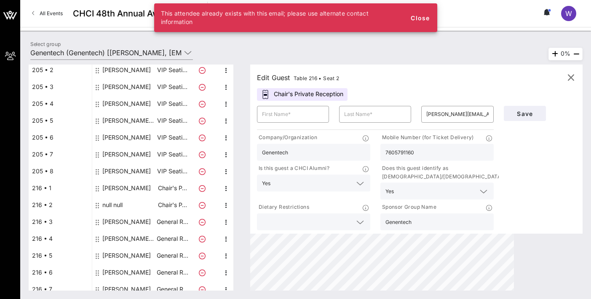 This screenshot has width=591, height=299. I want to click on div: Whitney Ellis, so click(126, 222).